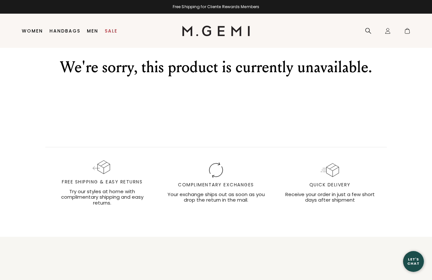  What do you see at coordinates (102, 182) in the screenshot?
I see `div: Free Shipping & Easy Returns` at bounding box center [102, 182].